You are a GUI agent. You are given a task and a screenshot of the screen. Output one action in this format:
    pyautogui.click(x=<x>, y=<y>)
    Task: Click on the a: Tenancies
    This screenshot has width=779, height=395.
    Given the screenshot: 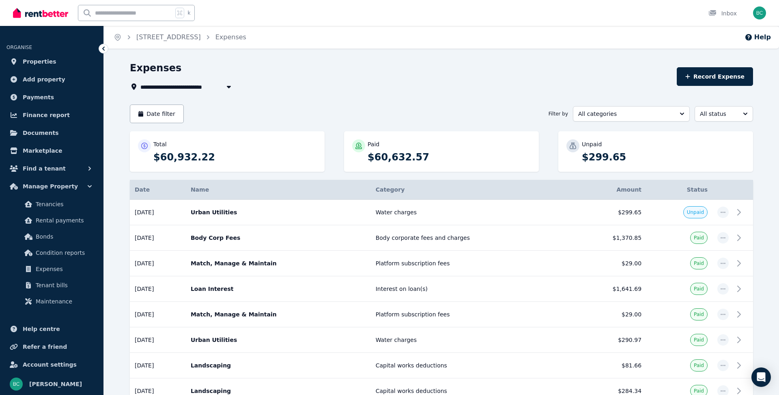 What is the action you would take?
    pyautogui.click(x=51, y=204)
    